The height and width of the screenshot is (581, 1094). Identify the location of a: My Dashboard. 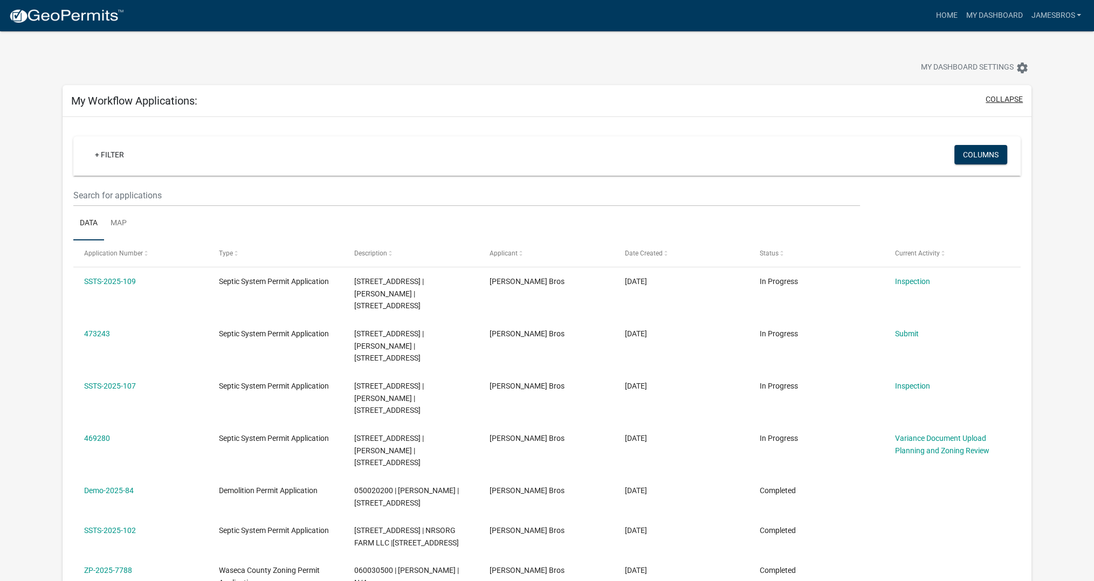
(993, 16).